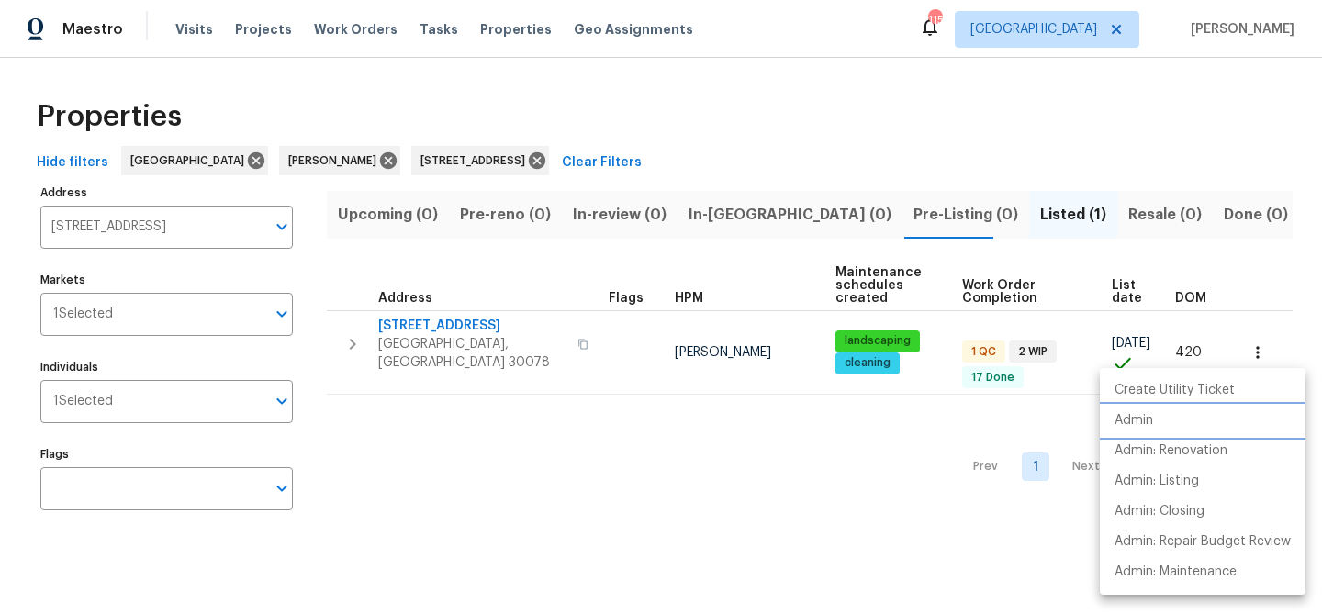 The width and height of the screenshot is (1322, 614). Describe the element at coordinates (1174, 390) in the screenshot. I see `p: Create Utility Ticket` at that location.